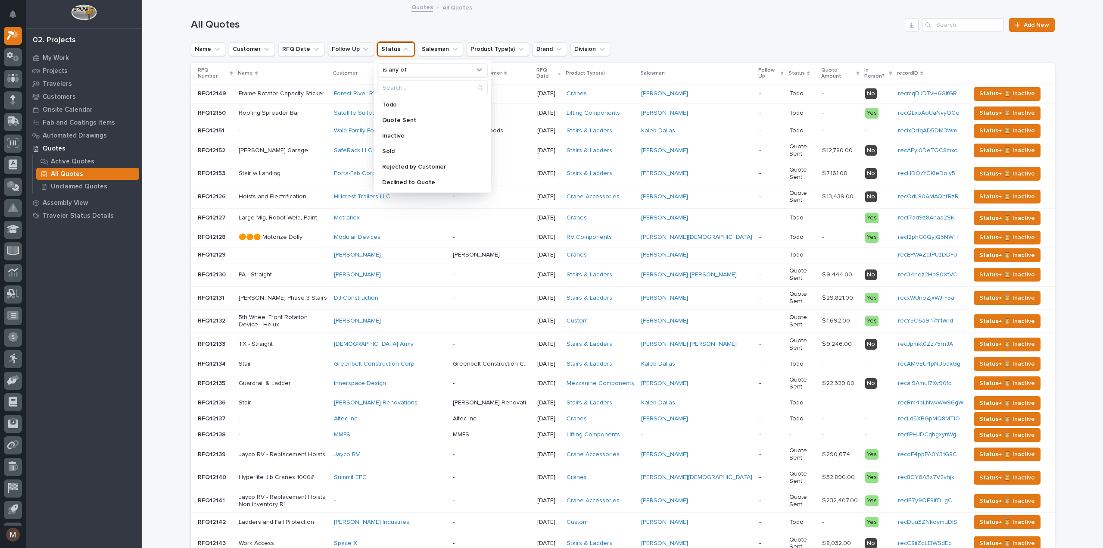  I want to click on p: Stair w Landing, so click(283, 173).